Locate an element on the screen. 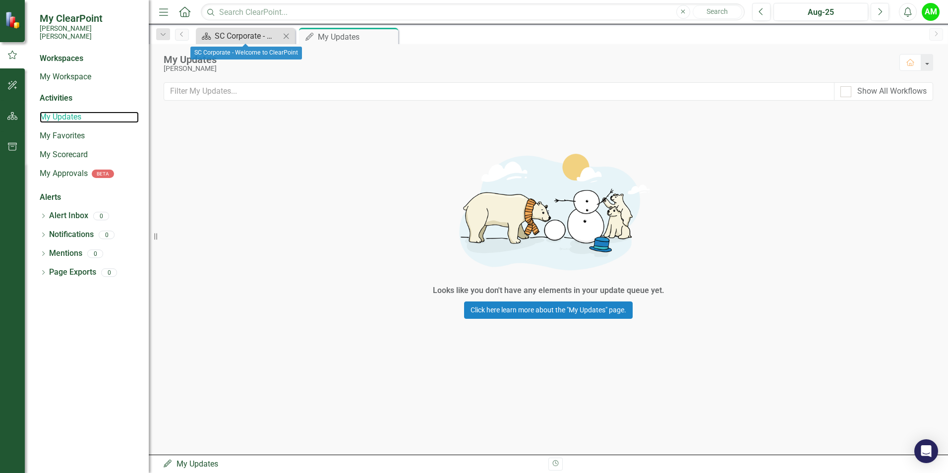  button: Search is located at coordinates (717, 12).